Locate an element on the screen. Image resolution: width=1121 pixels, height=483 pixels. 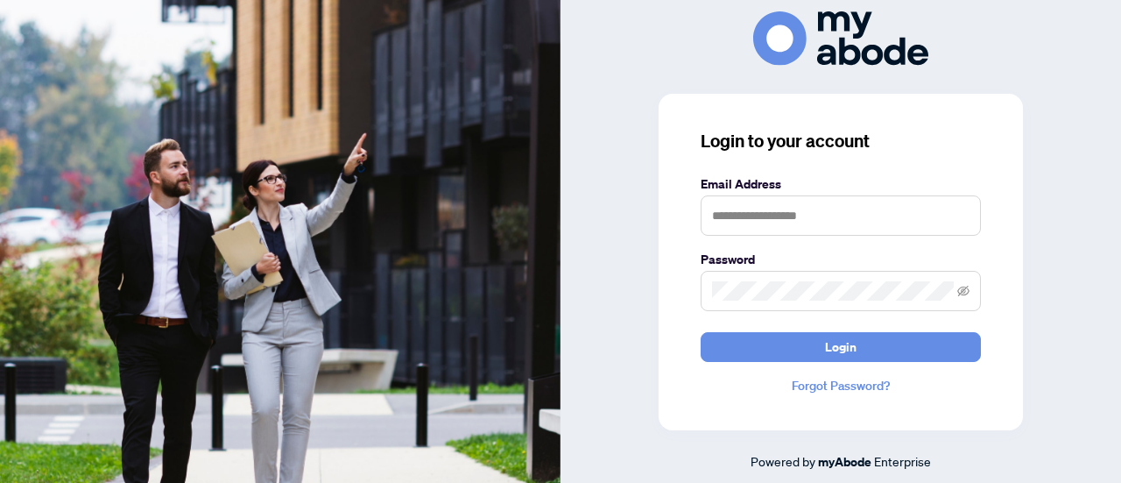
span: Enterprise is located at coordinates (902, 461).